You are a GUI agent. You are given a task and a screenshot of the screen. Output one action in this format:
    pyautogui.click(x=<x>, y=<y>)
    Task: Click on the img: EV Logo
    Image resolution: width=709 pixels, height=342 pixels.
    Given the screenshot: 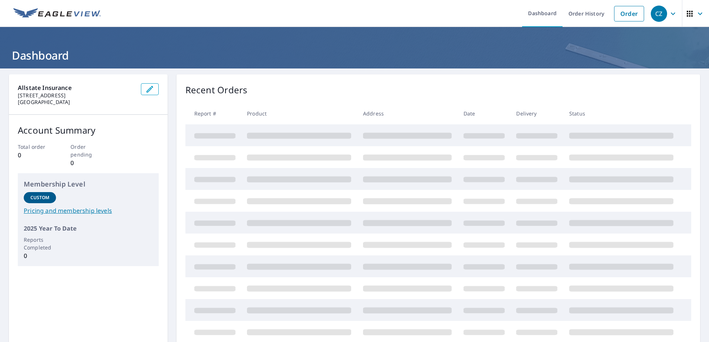 What is the action you would take?
    pyautogui.click(x=57, y=14)
    